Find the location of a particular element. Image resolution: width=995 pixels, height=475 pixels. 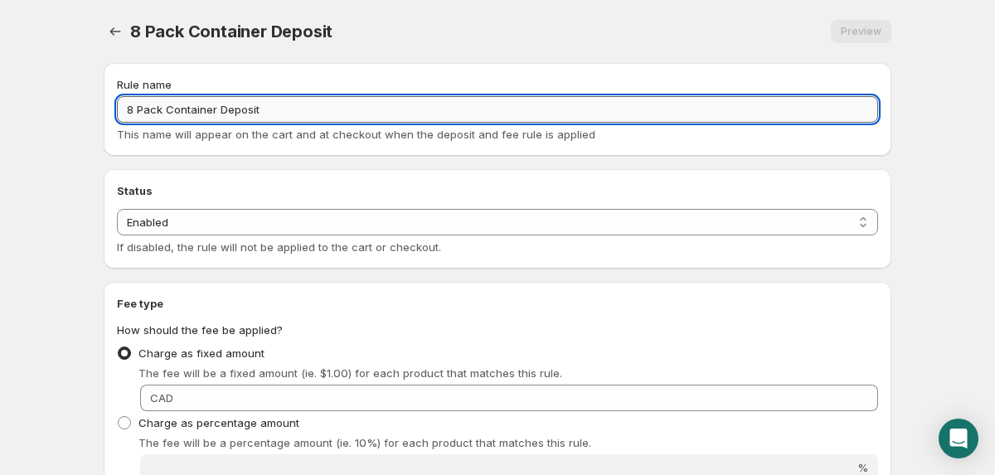

h2: Status is located at coordinates (497, 191).